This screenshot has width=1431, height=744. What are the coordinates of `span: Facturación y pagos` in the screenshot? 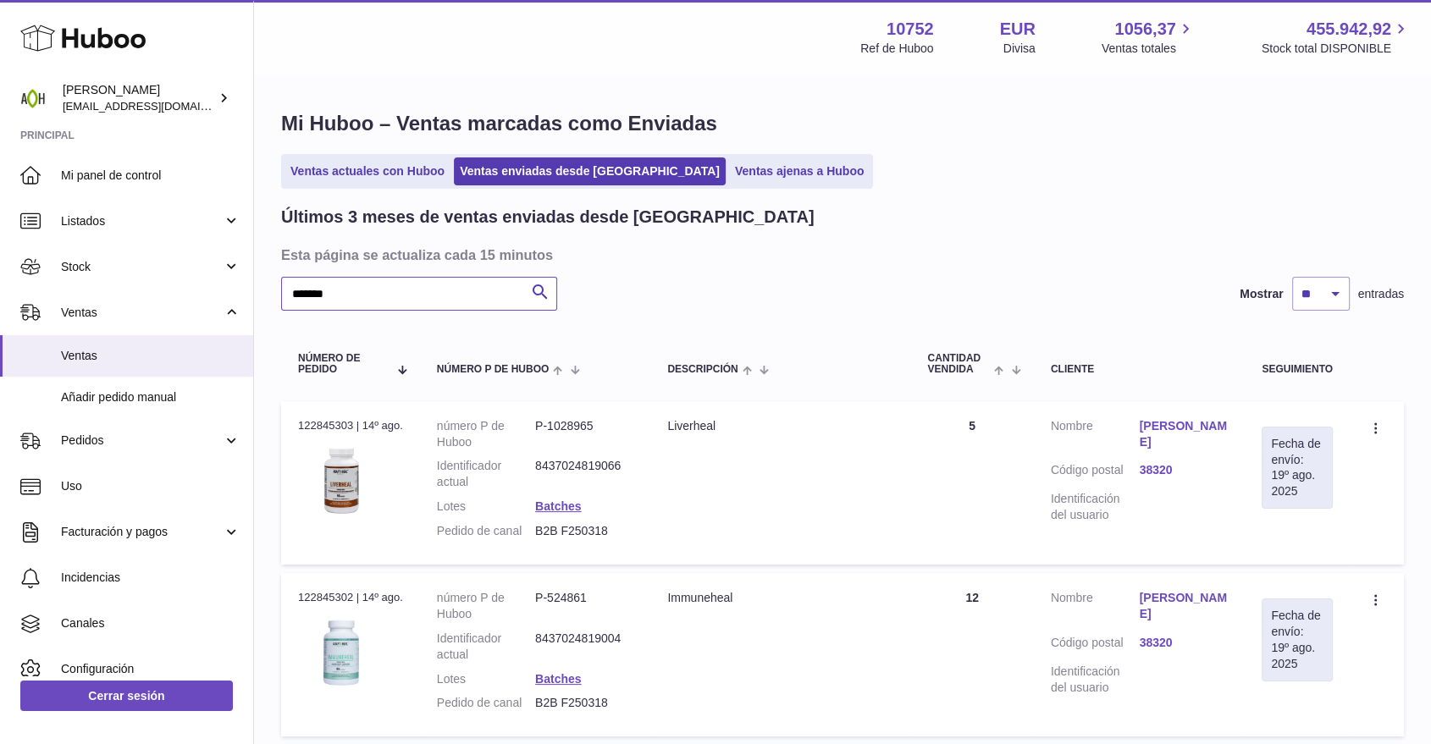 It's located at (141, 532).